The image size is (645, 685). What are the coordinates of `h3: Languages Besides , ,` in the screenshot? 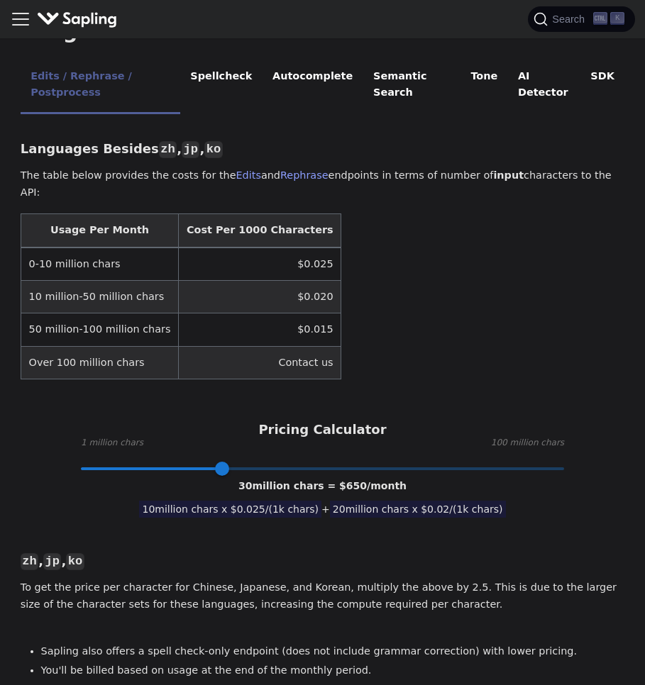 It's located at (322, 149).